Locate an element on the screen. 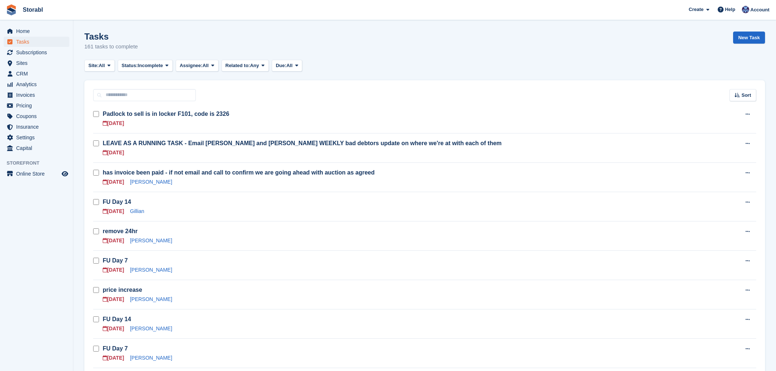 Image resolution: width=776 pixels, height=371 pixels. button: Site: All is located at coordinates (99, 66).